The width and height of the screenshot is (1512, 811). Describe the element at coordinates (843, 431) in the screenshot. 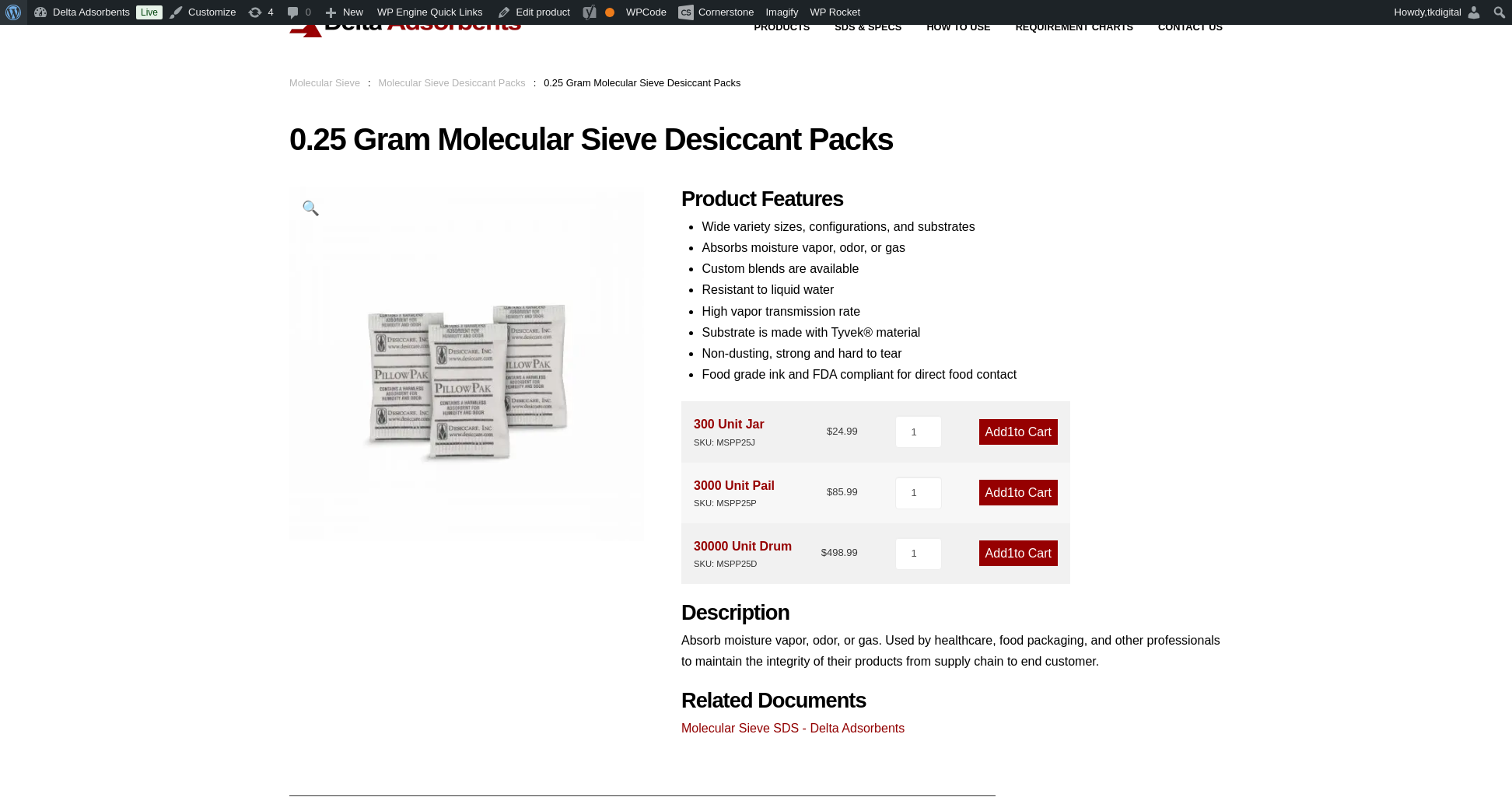

I see `bdi: 24.99` at that location.